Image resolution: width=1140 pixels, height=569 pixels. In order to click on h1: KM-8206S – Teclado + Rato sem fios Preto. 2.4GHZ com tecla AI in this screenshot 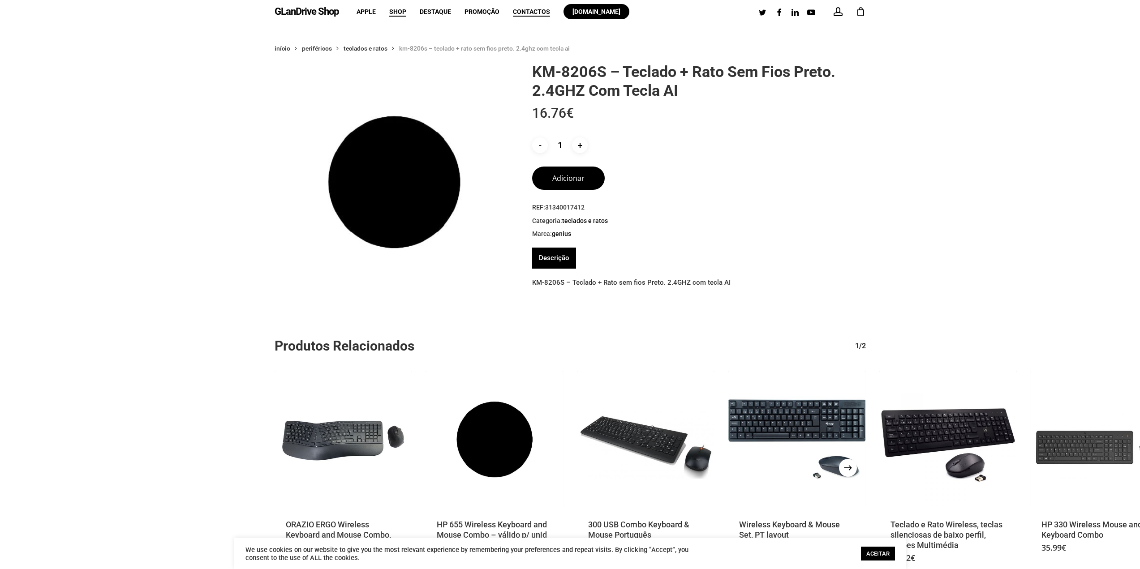, I will do `click(699, 81)`.